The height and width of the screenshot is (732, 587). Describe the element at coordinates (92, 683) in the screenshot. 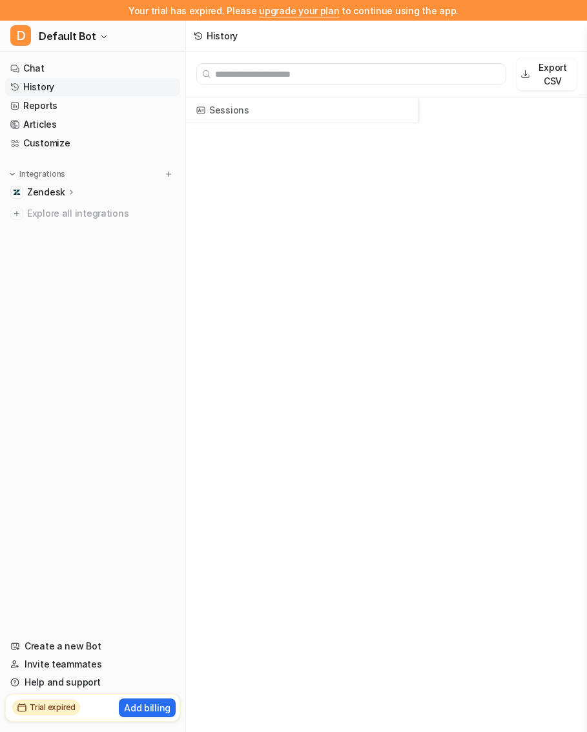

I see `a: Help and support` at that location.